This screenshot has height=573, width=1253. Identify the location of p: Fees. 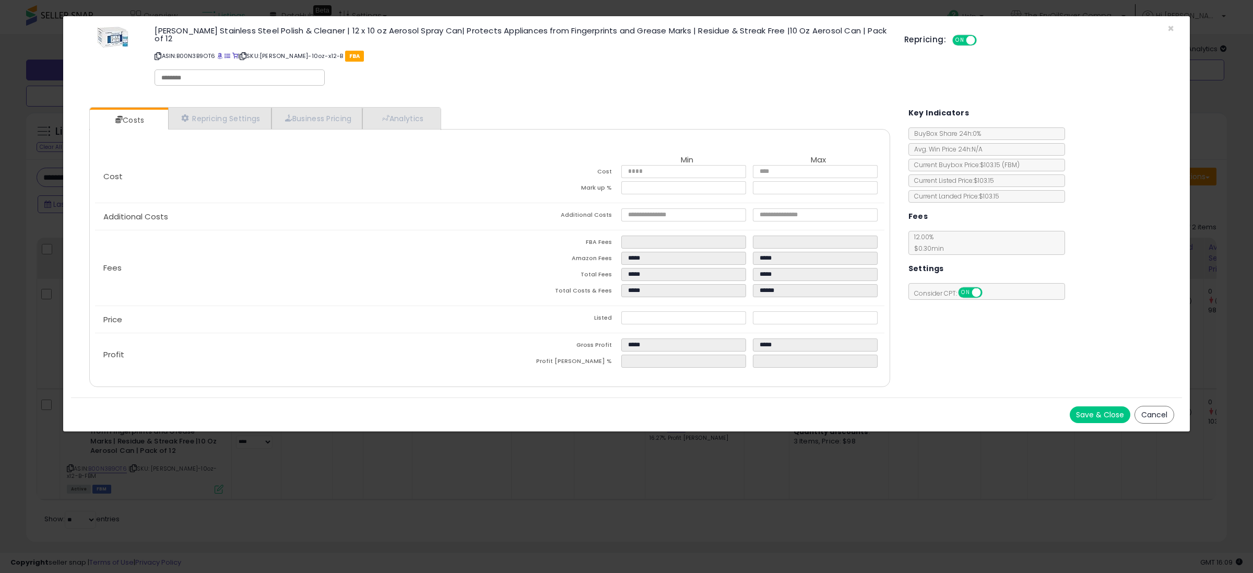
(292, 268).